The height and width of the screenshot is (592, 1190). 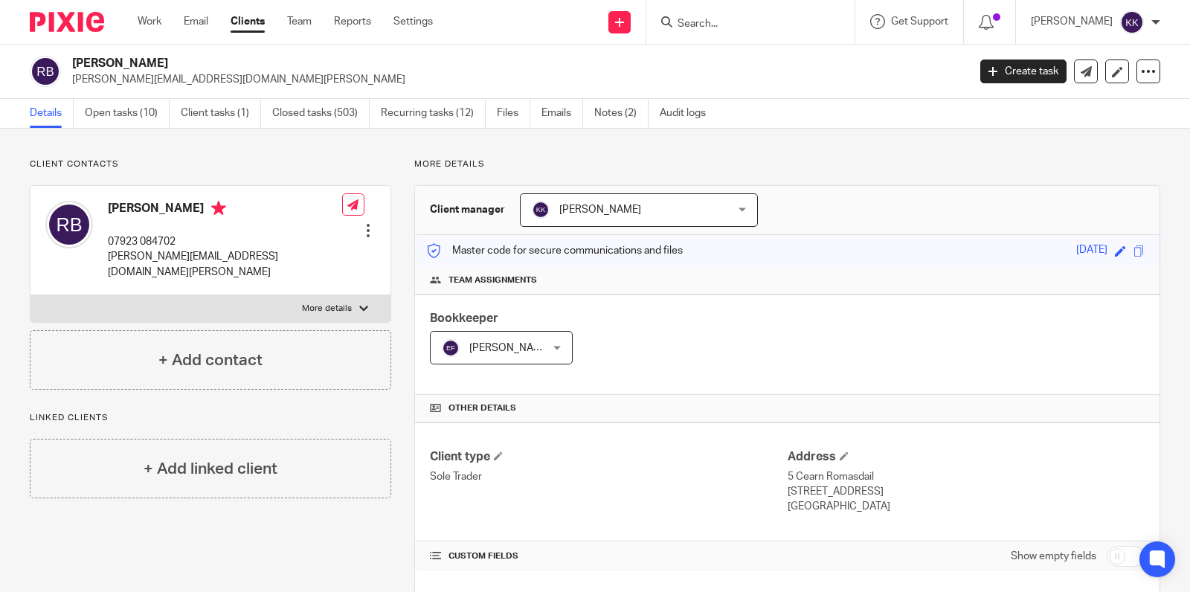 What do you see at coordinates (1053, 556) in the screenshot?
I see `label: Show empty fields` at bounding box center [1053, 556].